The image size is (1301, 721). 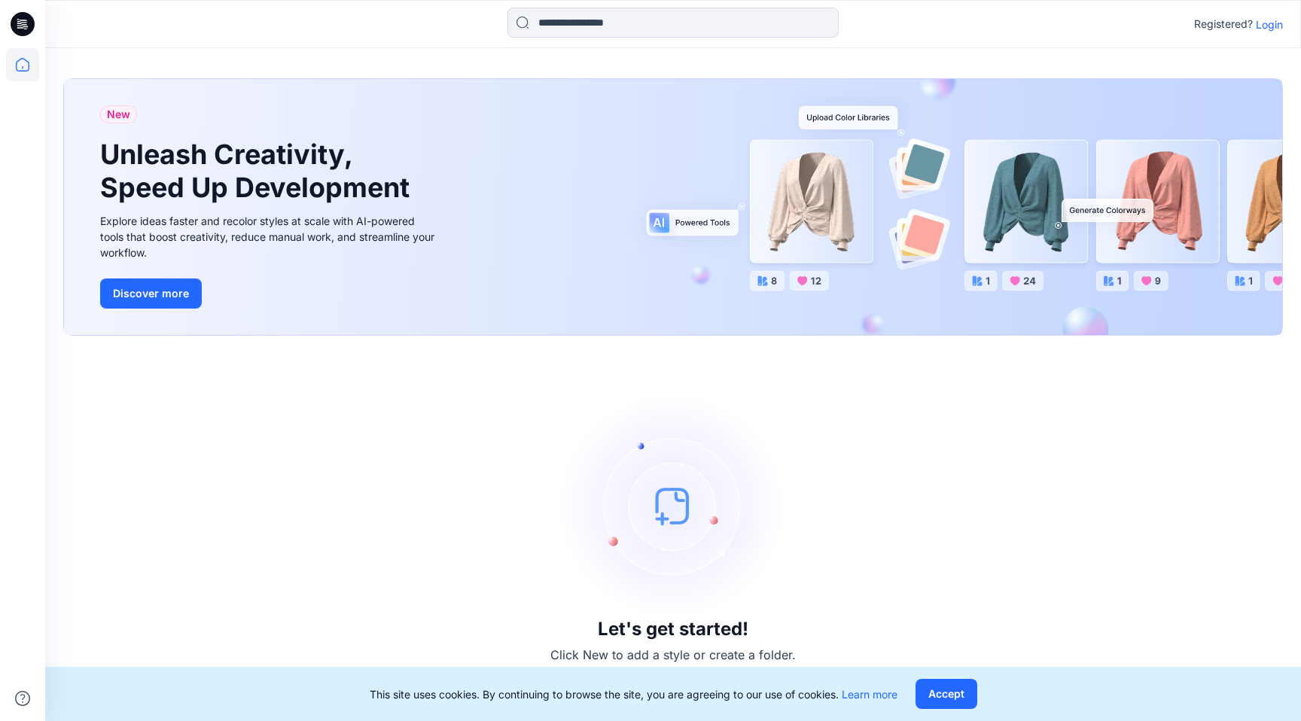 I want to click on img: empty-state-image.svg, so click(x=673, y=506).